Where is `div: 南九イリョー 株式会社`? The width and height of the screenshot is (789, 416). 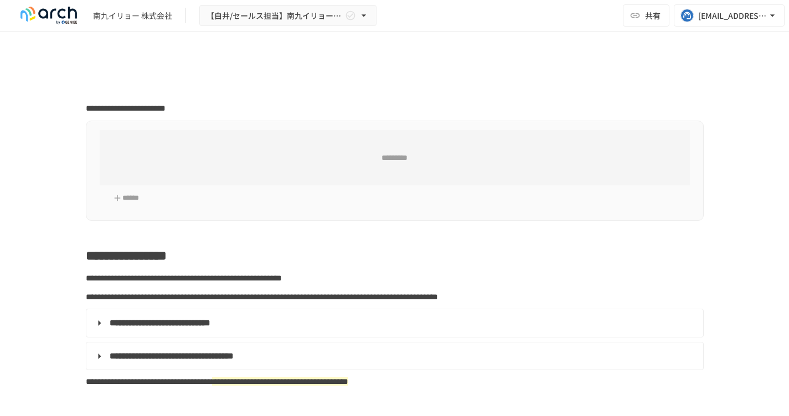 div: 南九イリョー 株式会社 is located at coordinates (132, 16).